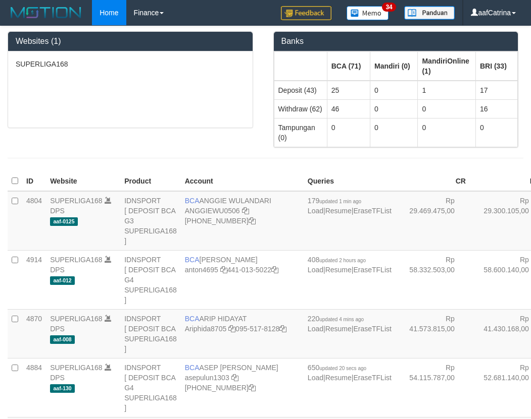 The image size is (531, 419). I want to click on a: Ariphida8705, so click(205, 329).